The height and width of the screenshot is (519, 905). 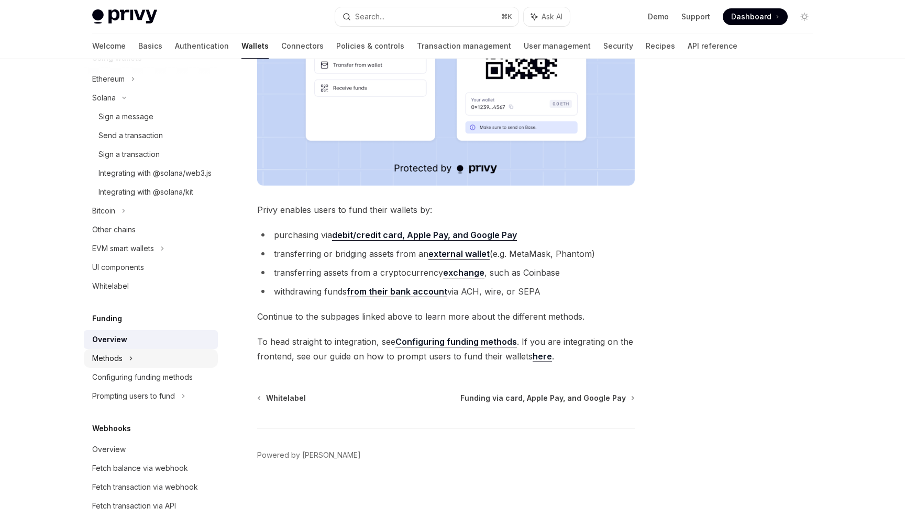 I want to click on div: Bitcoin, so click(x=104, y=211).